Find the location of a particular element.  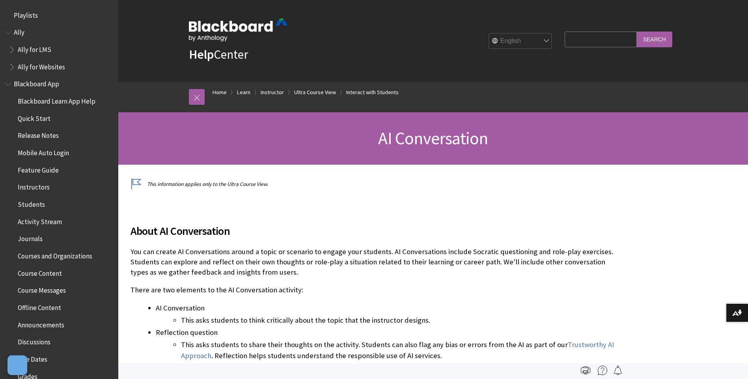

span: Instructors is located at coordinates (34, 186).